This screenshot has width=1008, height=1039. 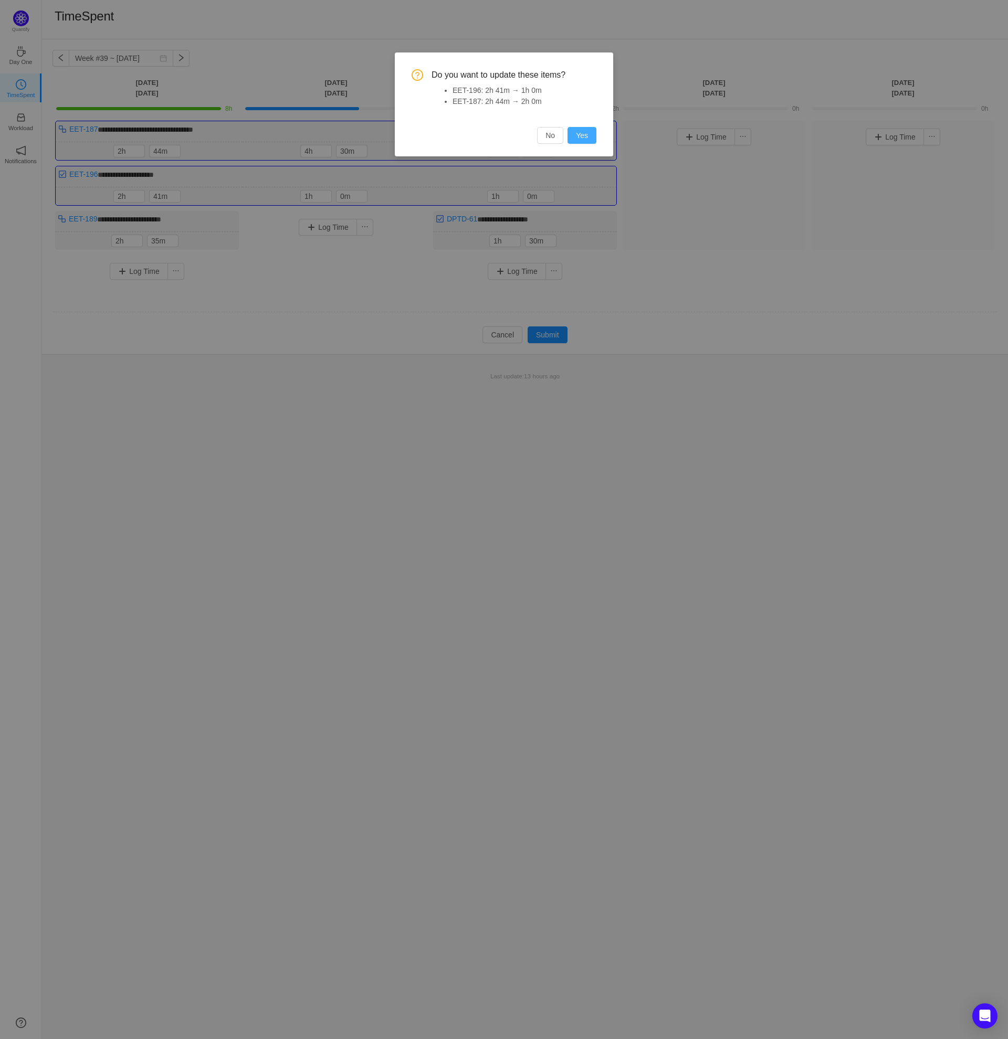 I want to click on div: Open Intercom Messenger, so click(x=985, y=1016).